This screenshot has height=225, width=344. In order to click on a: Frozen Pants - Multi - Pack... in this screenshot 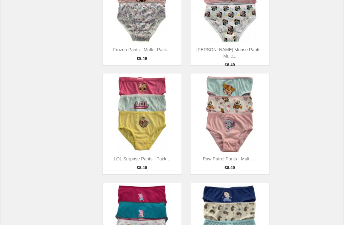, I will do `click(142, 50)`.